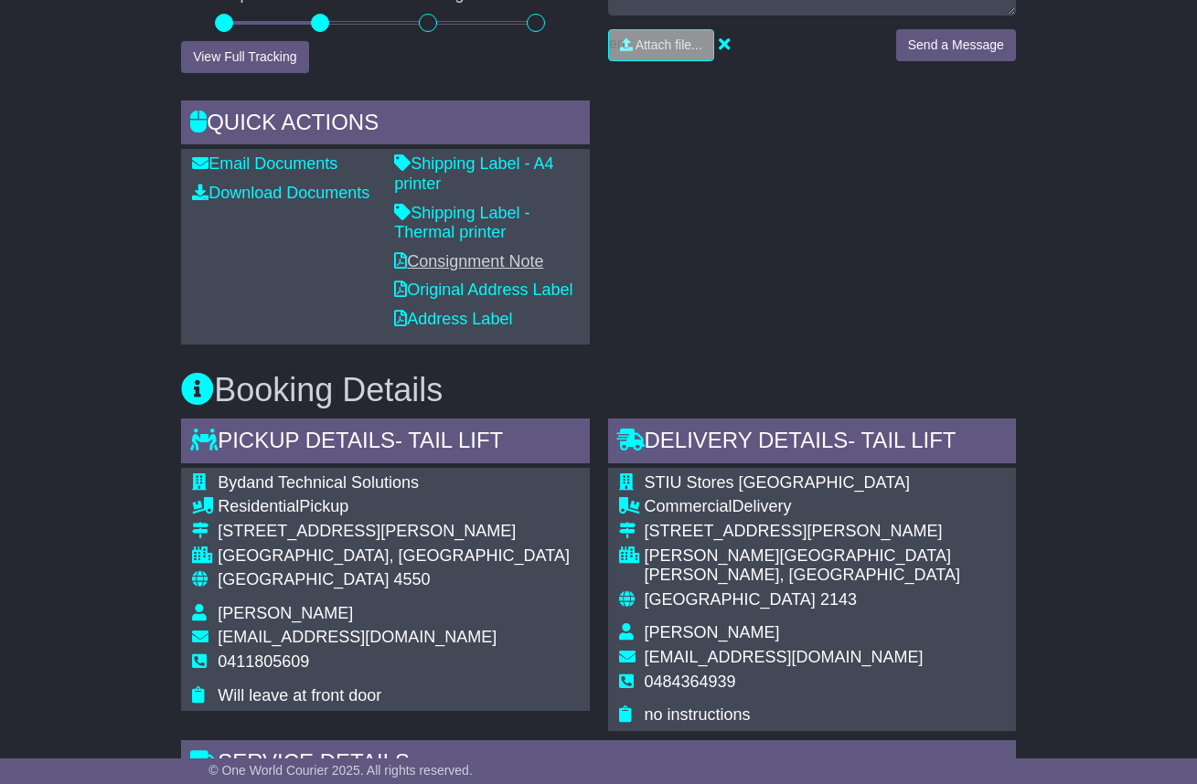 This screenshot has height=784, width=1197. Describe the element at coordinates (281, 193) in the screenshot. I see `a: Download Documents` at that location.